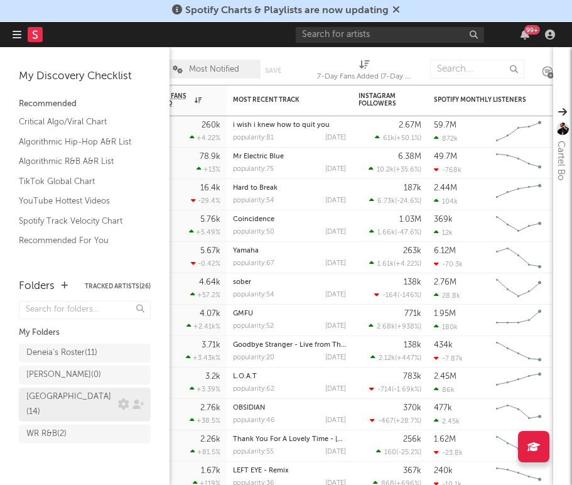  I want to click on div: +3.39 %, so click(205, 389).